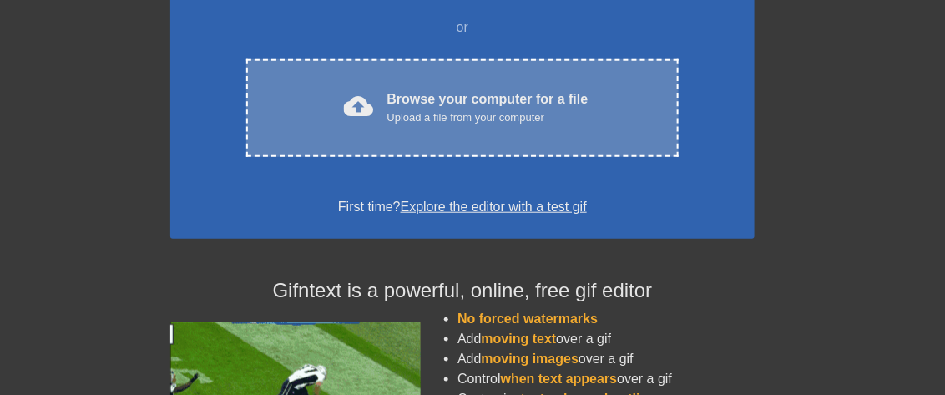 This screenshot has width=945, height=395. Describe the element at coordinates (519, 338) in the screenshot. I see `span: moving text` at that location.